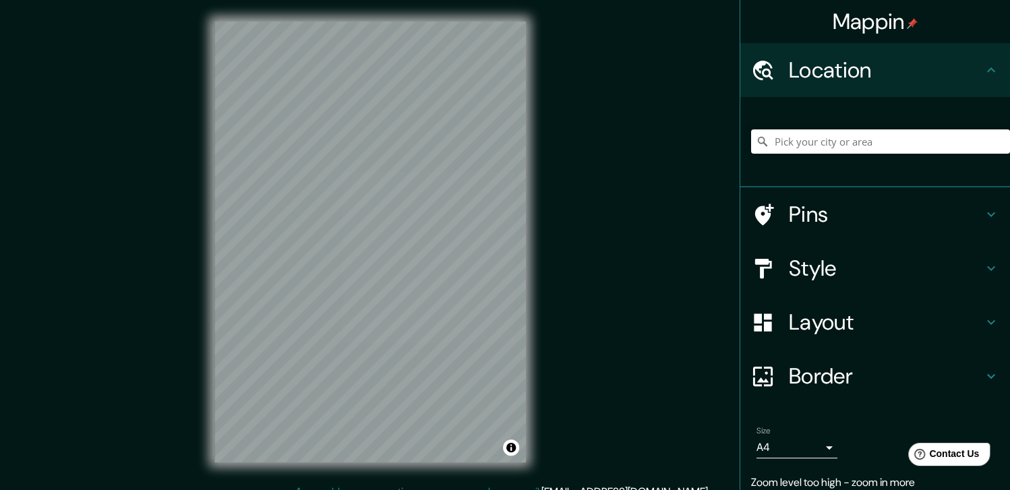  I want to click on div: Style, so click(875, 268).